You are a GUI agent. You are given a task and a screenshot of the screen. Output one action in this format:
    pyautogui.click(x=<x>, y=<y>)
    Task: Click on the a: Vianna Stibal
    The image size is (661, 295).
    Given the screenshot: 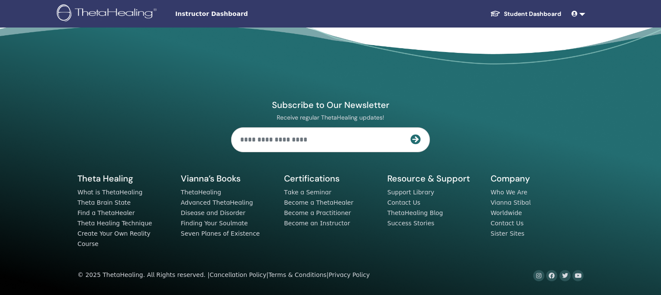 What is the action you would take?
    pyautogui.click(x=510, y=203)
    